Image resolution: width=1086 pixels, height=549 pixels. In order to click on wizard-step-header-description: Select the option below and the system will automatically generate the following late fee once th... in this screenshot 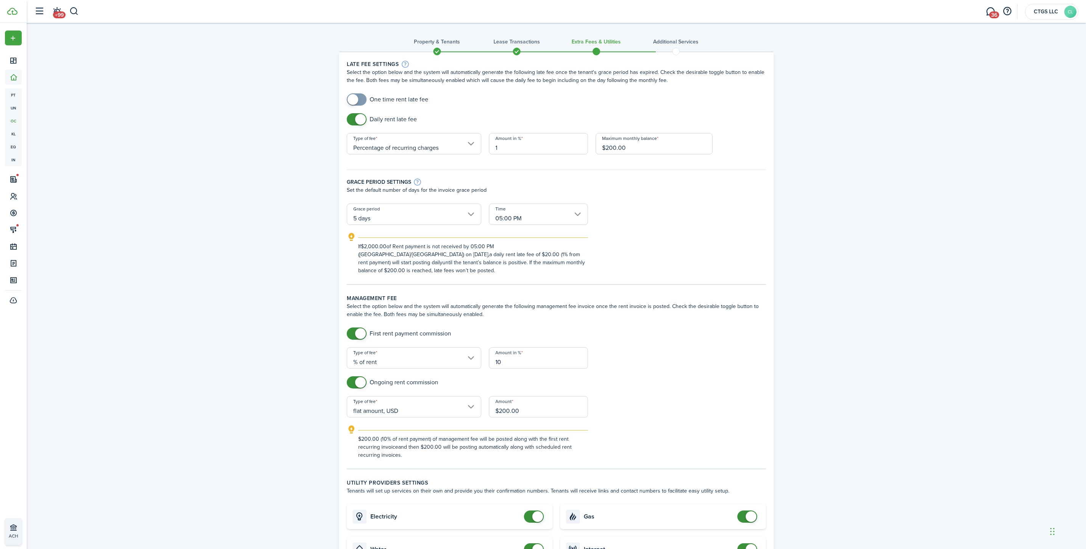, I will do `click(556, 76)`.